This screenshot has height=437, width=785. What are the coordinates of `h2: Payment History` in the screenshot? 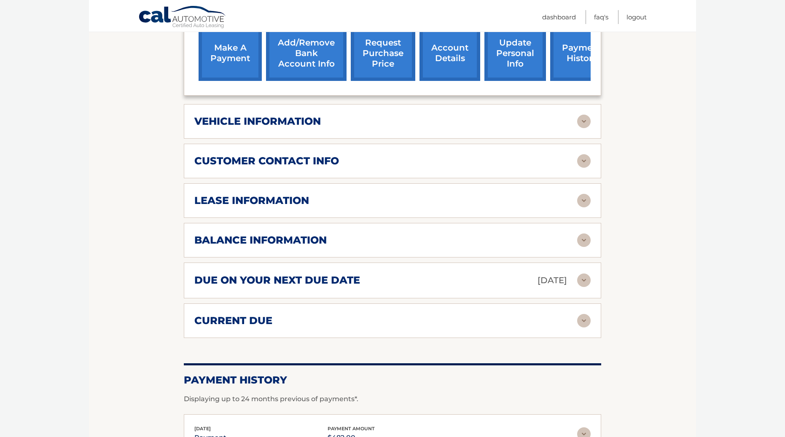 It's located at (393, 380).